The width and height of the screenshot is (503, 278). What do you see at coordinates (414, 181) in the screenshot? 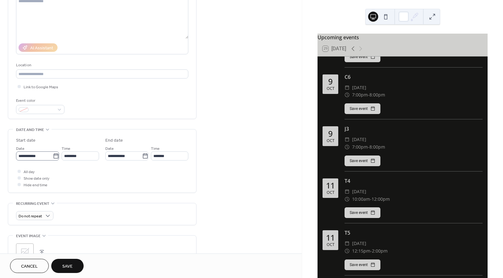
I see `div: T4` at bounding box center [414, 181].